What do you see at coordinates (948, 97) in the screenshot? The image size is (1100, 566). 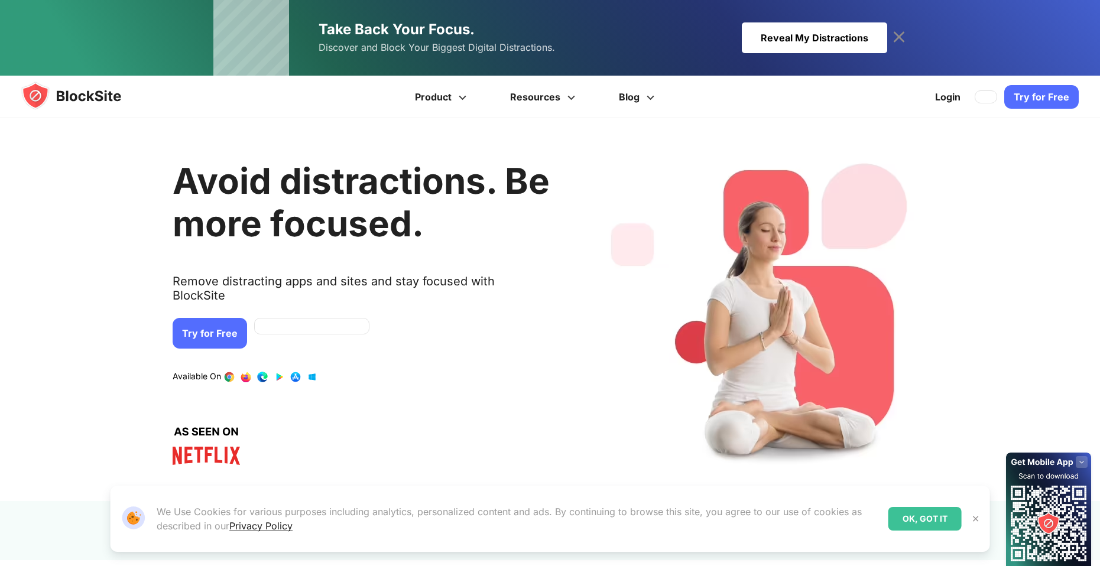 I see `a: Login` at bounding box center [948, 97].